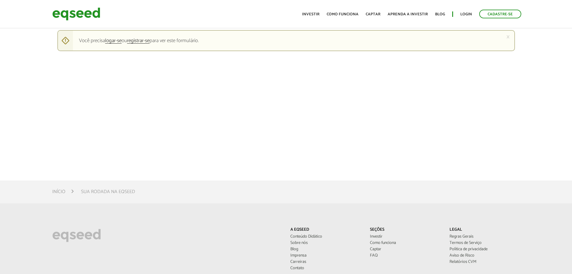 The width and height of the screenshot is (572, 274). I want to click on p: Legal, so click(485, 229).